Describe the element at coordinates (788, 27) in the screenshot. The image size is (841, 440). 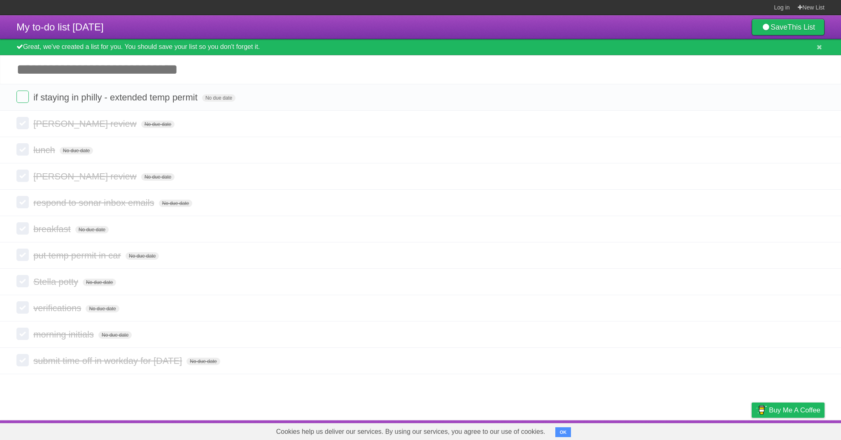
I see `a: SaveThis List` at that location.